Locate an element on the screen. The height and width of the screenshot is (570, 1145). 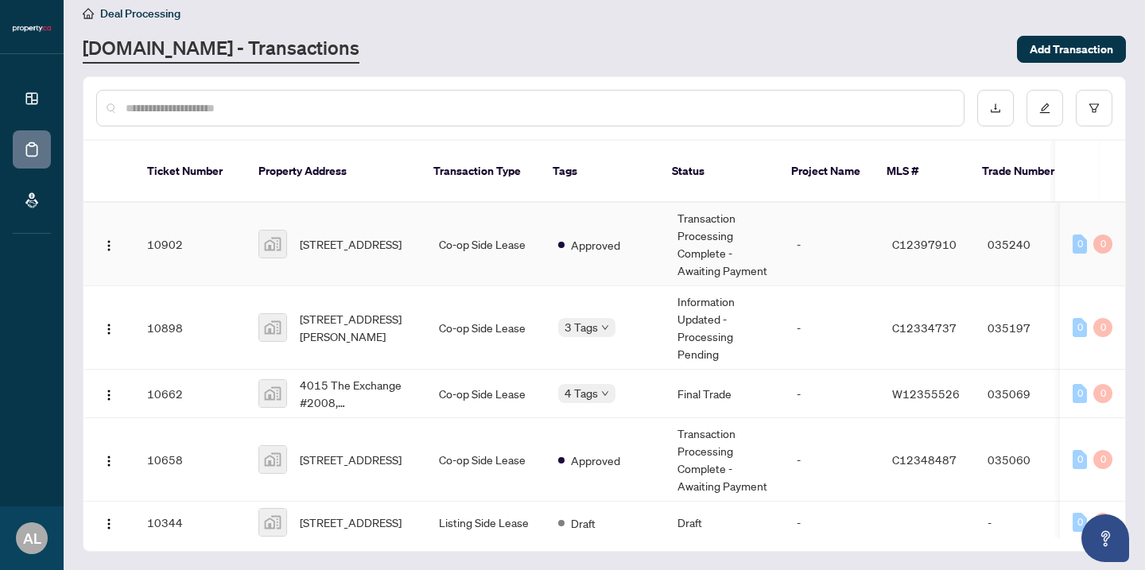
th: Tags is located at coordinates (600, 172).